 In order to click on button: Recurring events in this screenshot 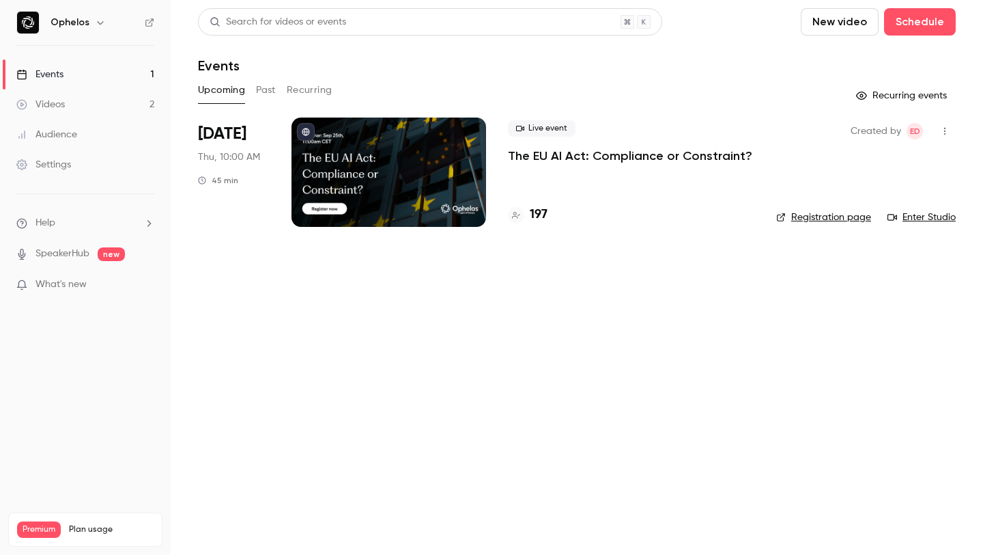, I will do `click(903, 96)`.